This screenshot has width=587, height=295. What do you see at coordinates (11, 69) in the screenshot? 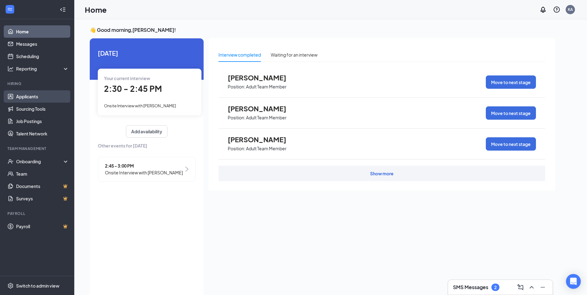
I see `svg: Analysis` at bounding box center [11, 69].